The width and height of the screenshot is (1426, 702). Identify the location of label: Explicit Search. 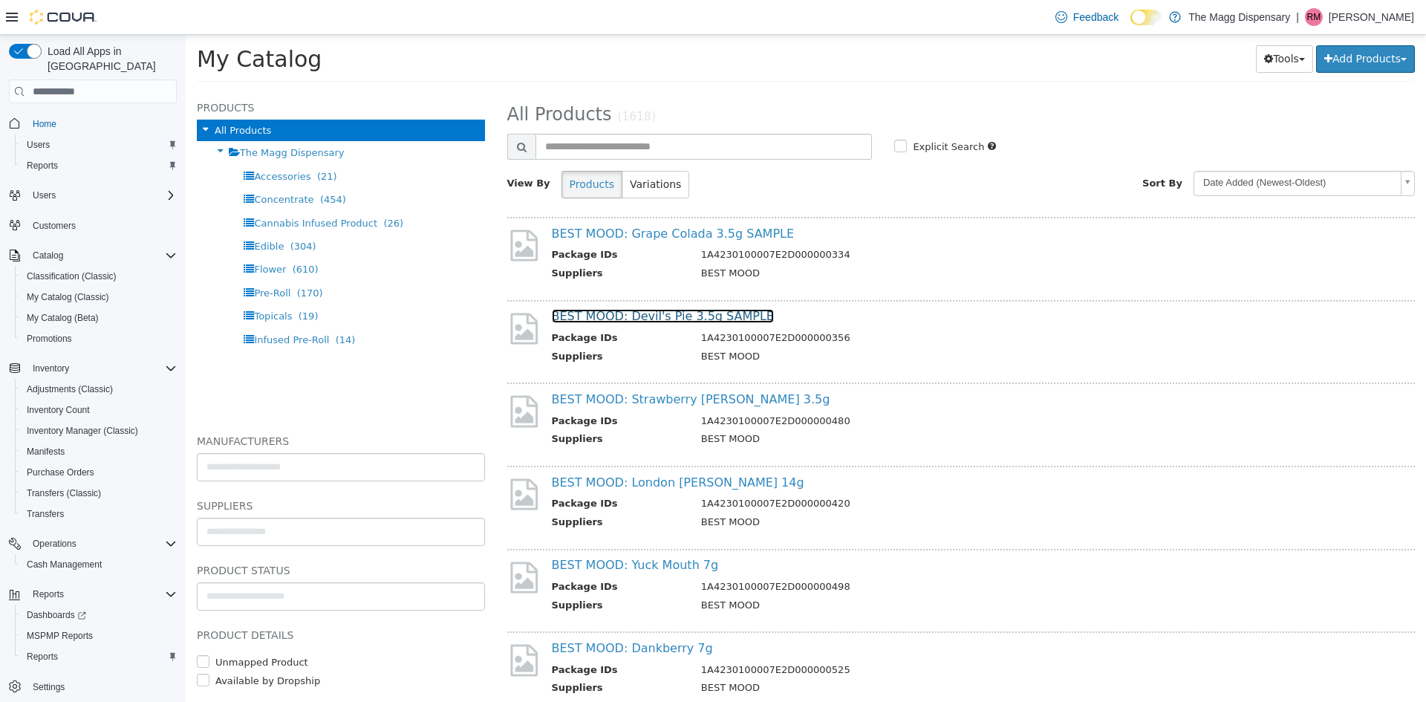
(761, 112).